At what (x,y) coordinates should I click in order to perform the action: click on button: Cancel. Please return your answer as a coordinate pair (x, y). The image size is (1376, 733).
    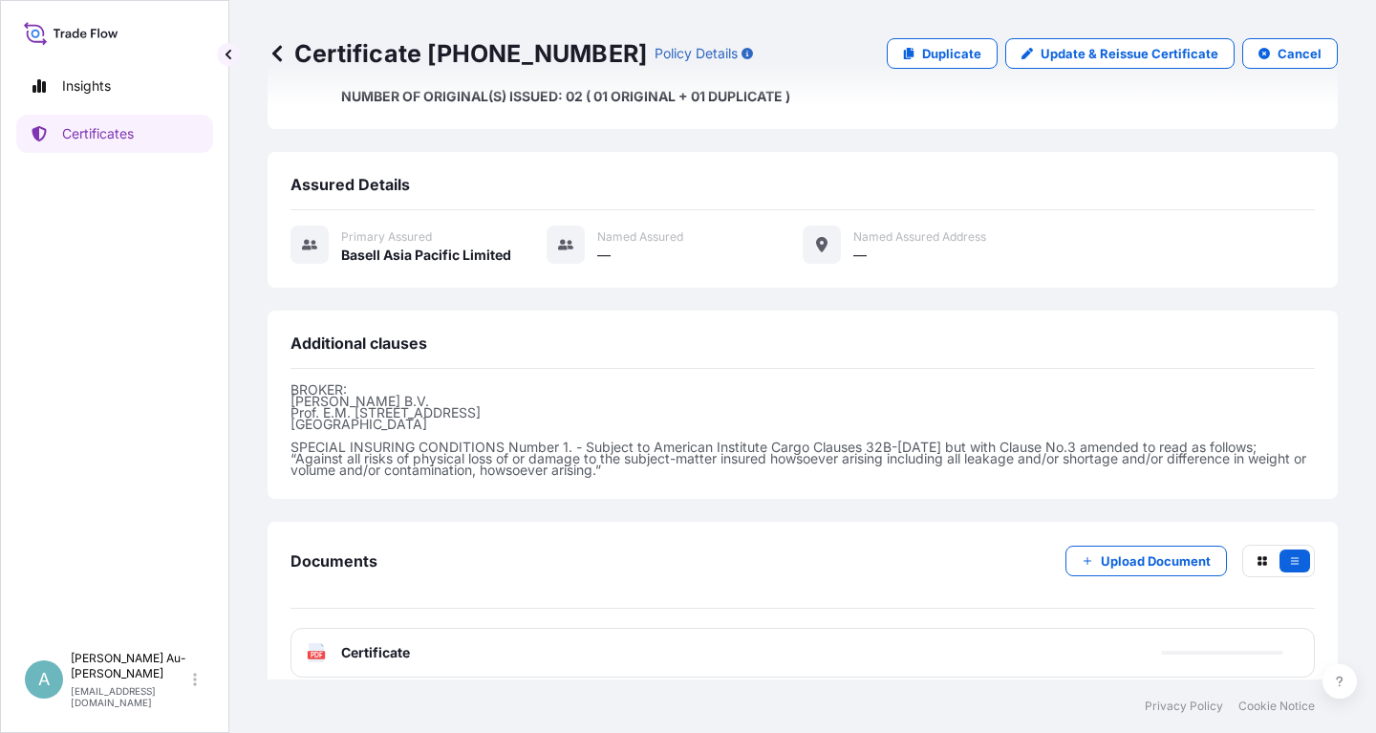
    Looking at the image, I should click on (1290, 54).